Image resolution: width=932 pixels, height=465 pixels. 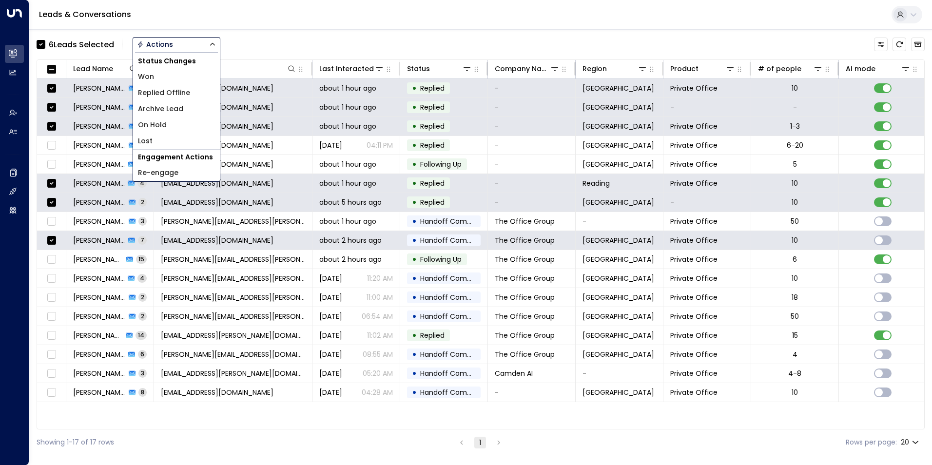 What do you see at coordinates (155, 44) in the screenshot?
I see `div: Actions` at bounding box center [155, 44].